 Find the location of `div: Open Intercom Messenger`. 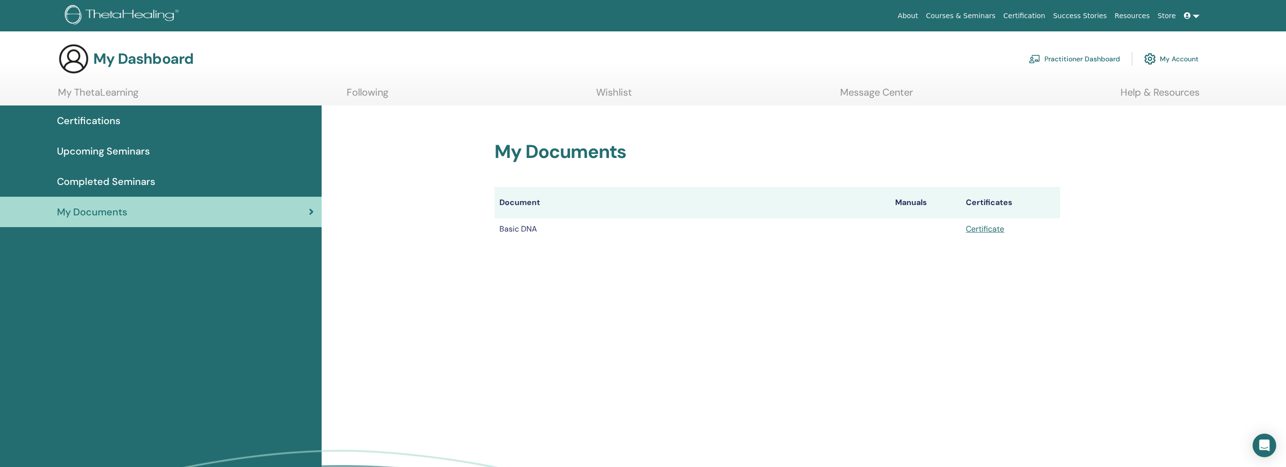

div: Open Intercom Messenger is located at coordinates (1264, 446).